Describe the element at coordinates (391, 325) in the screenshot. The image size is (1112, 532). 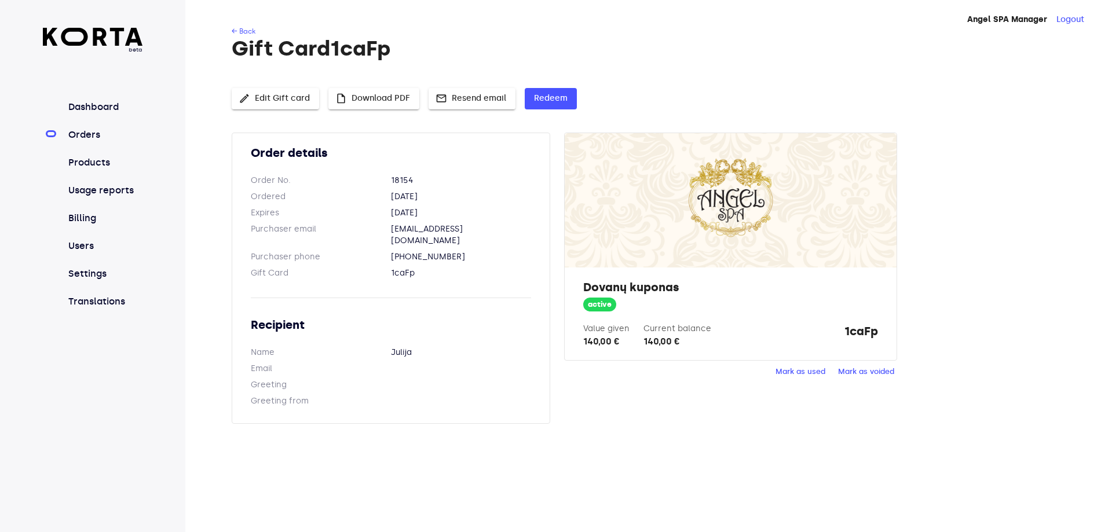
I see `h2: Recipient` at that location.